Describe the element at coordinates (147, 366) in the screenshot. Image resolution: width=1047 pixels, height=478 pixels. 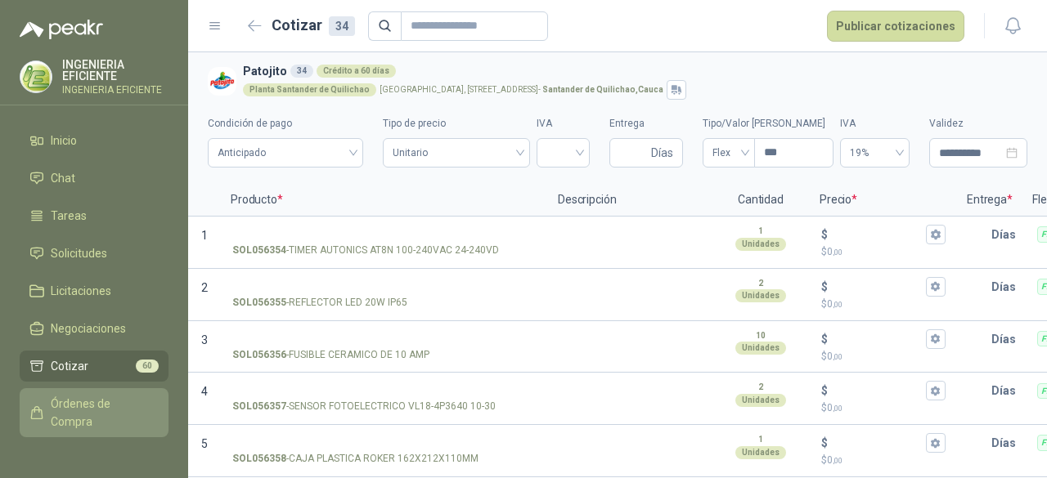
I see `span: 60` at that location.